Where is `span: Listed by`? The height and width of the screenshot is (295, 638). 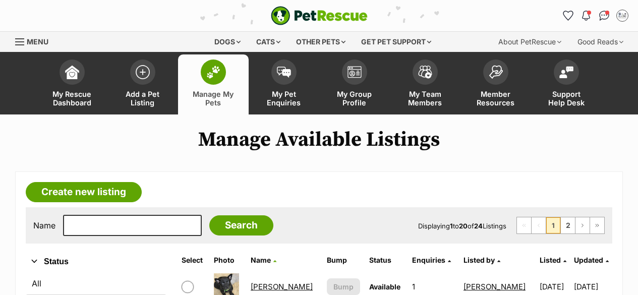
span: Listed by is located at coordinates (479, 260).